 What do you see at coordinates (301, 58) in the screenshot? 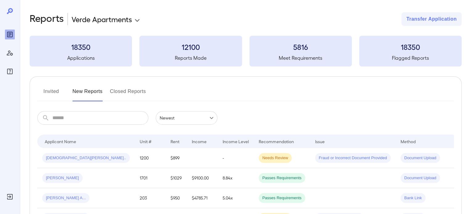
I see `h5: Meet Requirements` at bounding box center [301, 58].